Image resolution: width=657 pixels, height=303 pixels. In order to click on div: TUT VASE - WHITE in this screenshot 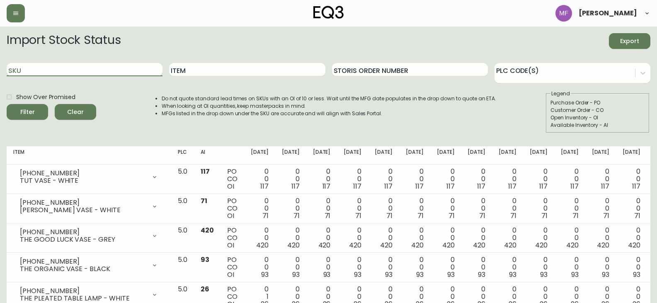, I will do `click(83, 181)`.